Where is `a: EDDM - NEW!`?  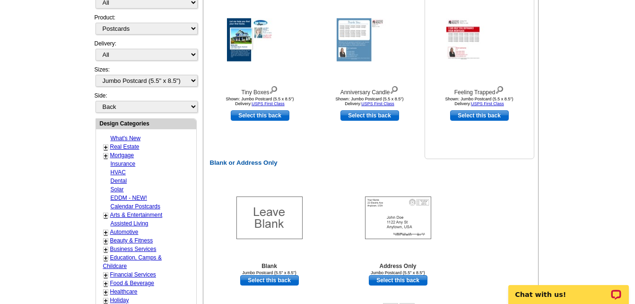 a: EDDM - NEW! is located at coordinates (129, 198).